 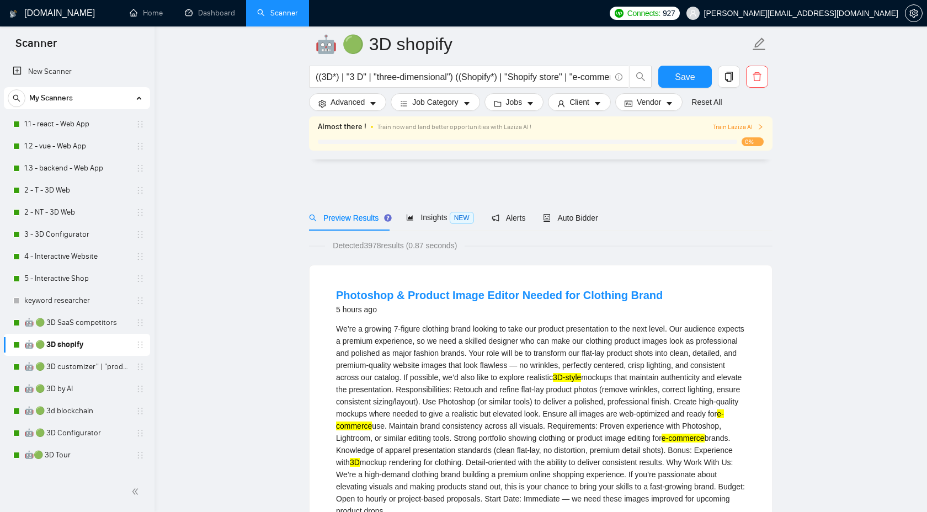 What do you see at coordinates (77, 146) in the screenshot?
I see `a: 1.2 - vue - Web App` at bounding box center [77, 146].